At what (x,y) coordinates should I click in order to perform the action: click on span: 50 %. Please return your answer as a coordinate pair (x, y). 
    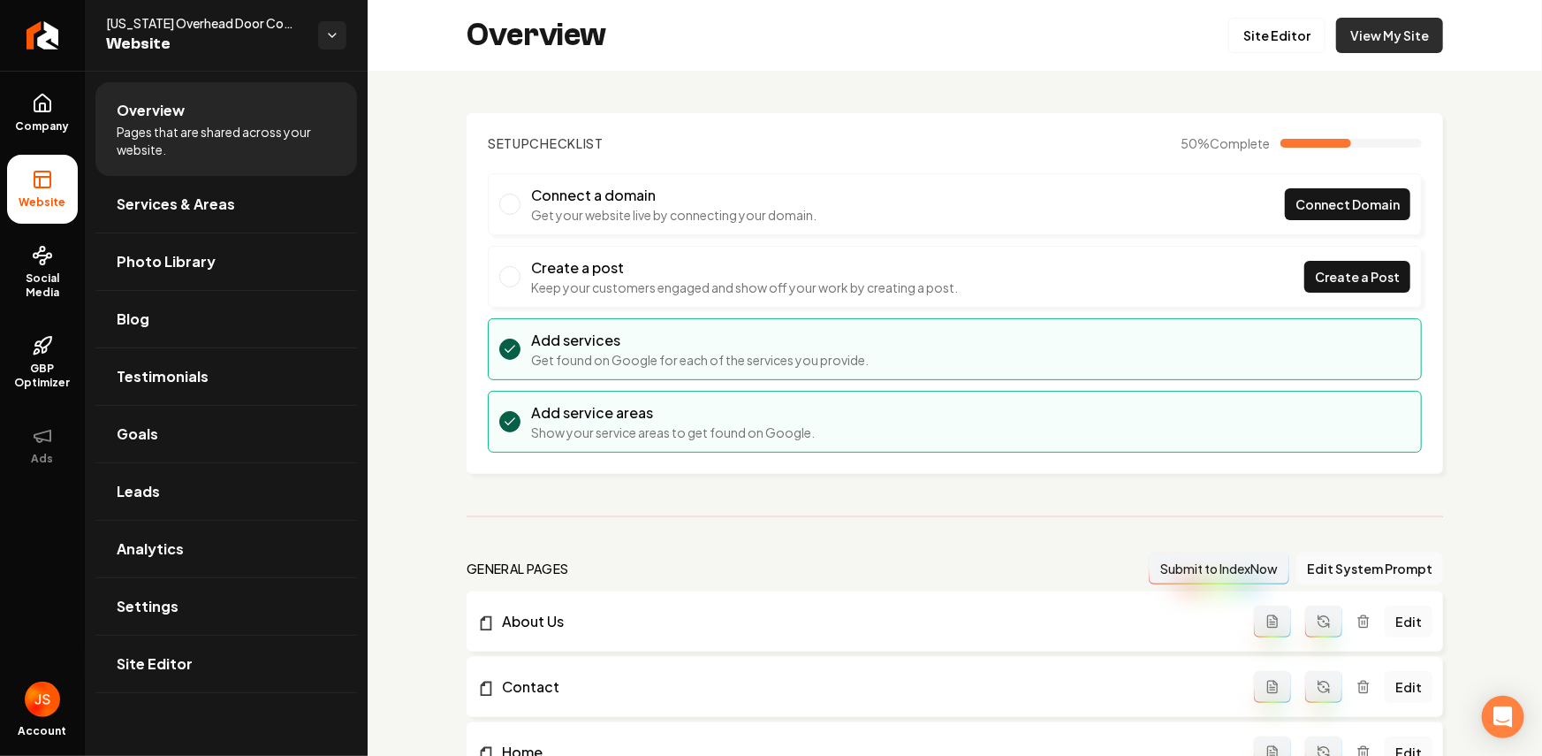
    Looking at the image, I should click on (1225, 143).